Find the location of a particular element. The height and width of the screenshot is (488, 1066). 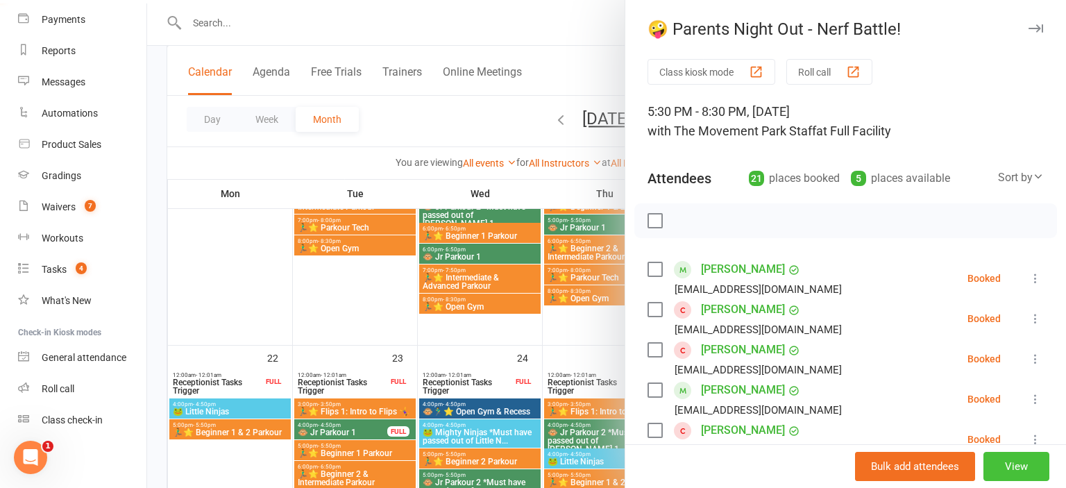

span: with The Movement Park Staff is located at coordinates (732, 131).